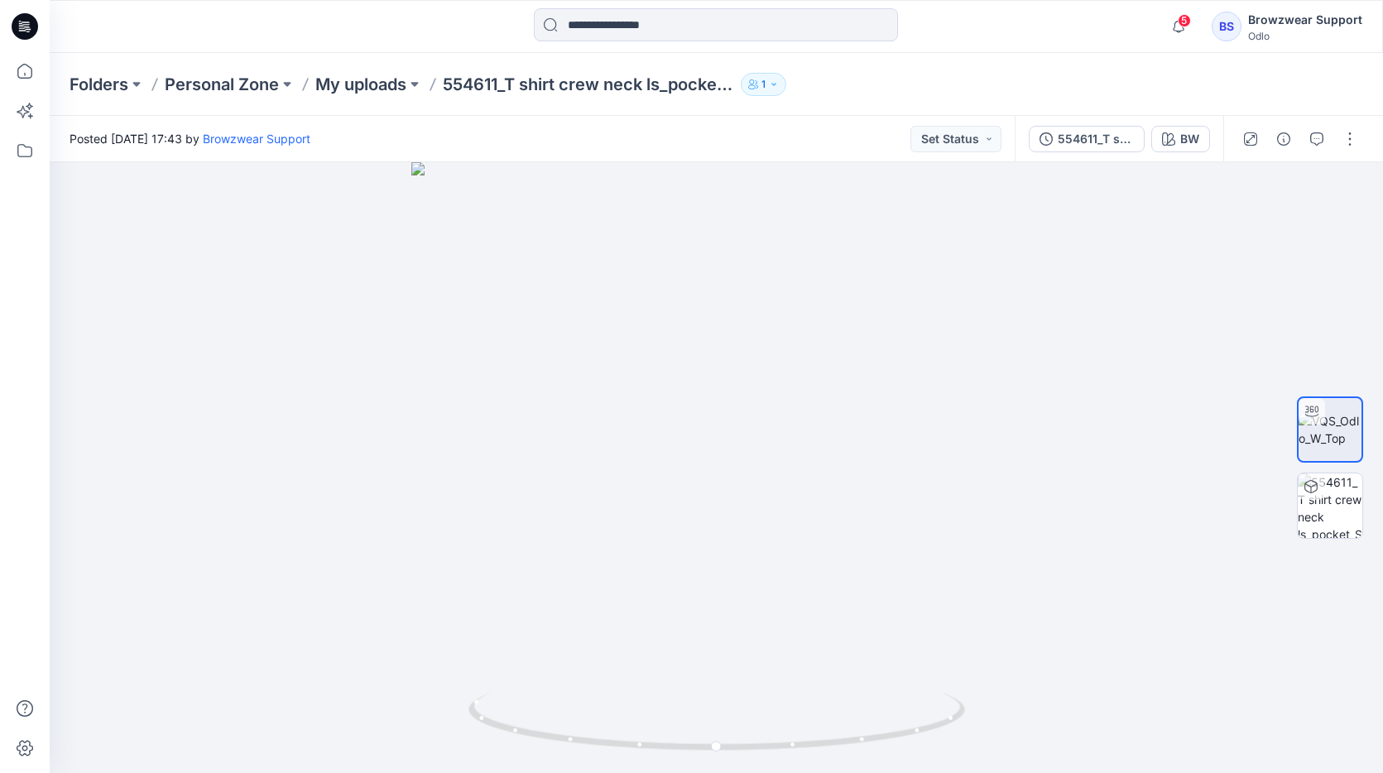  What do you see at coordinates (1180, 139) in the screenshot?
I see `button: BW` at bounding box center [1180, 139].